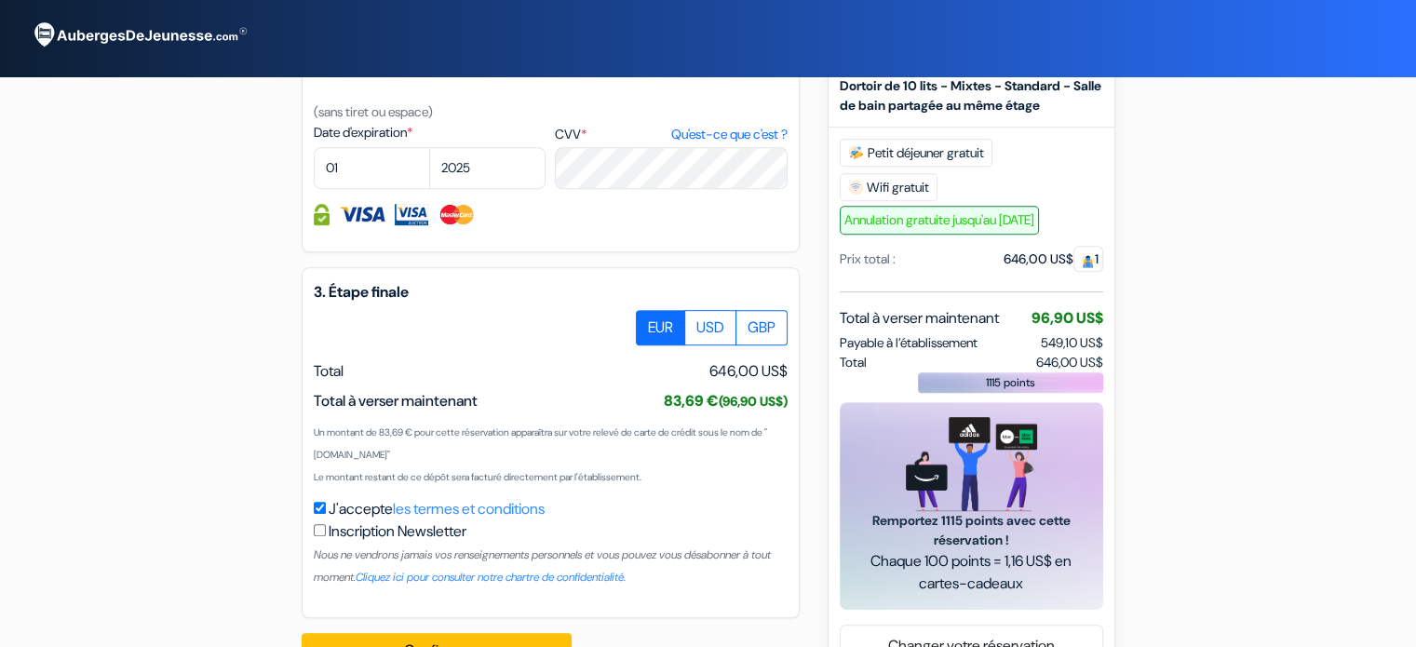 The width and height of the screenshot is (1416, 647). Describe the element at coordinates (139, 35) in the screenshot. I see `img: AubergesDeJeunesse.com` at that location.